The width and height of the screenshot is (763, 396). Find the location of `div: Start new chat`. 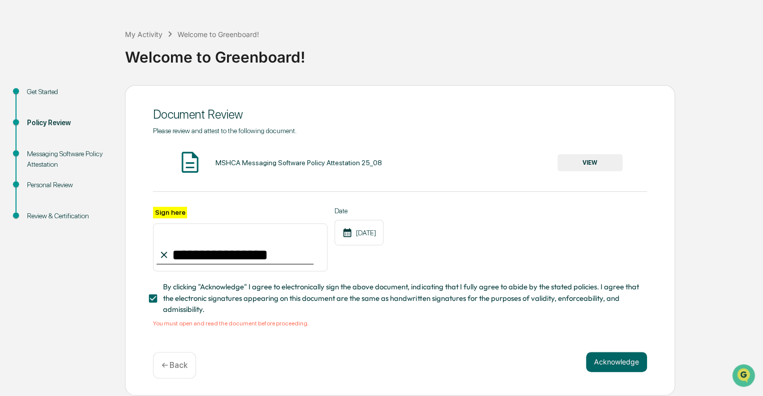

div: Start new chat is located at coordinates (99, 82).